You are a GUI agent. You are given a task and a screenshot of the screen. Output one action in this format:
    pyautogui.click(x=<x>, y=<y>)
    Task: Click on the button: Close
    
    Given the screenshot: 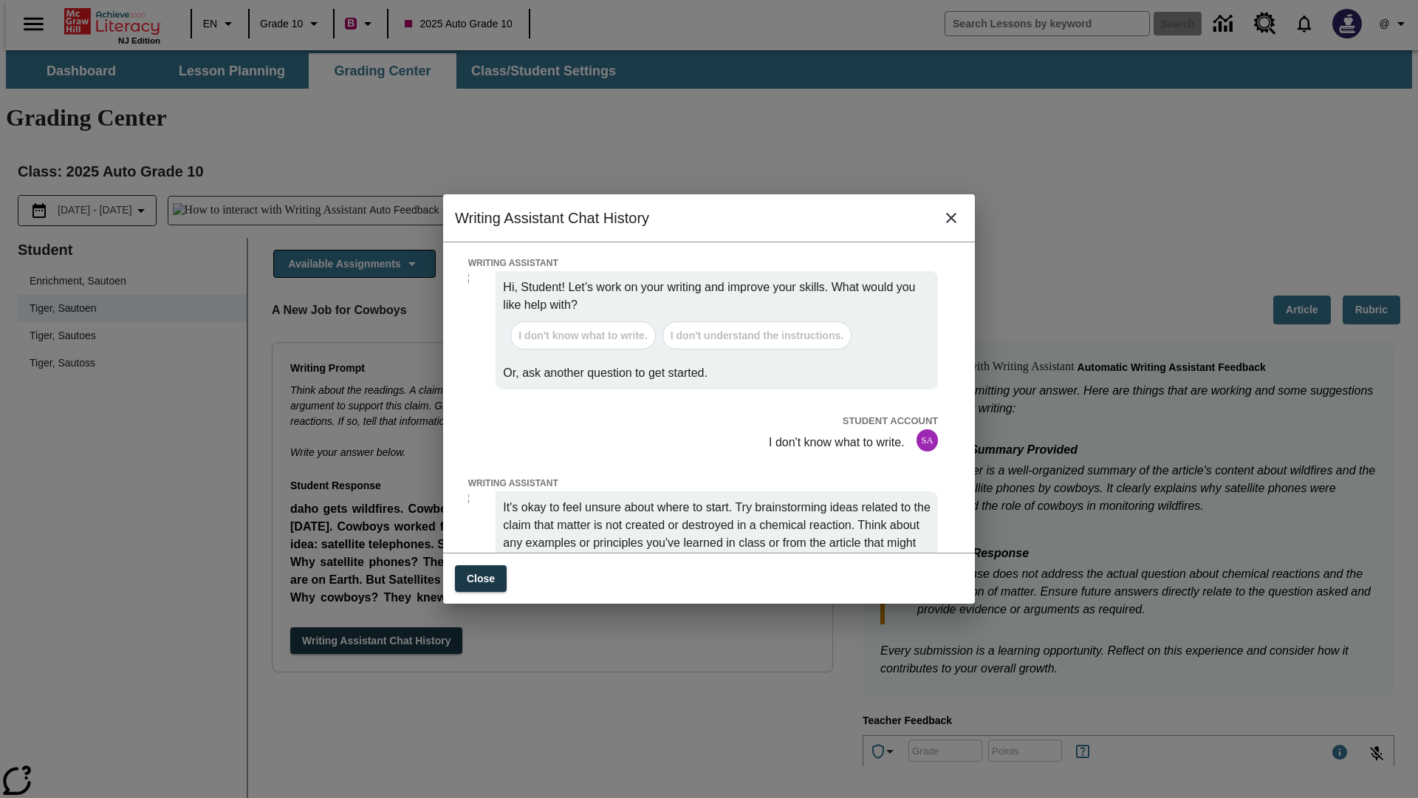 What is the action you would take?
    pyautogui.click(x=481, y=578)
    